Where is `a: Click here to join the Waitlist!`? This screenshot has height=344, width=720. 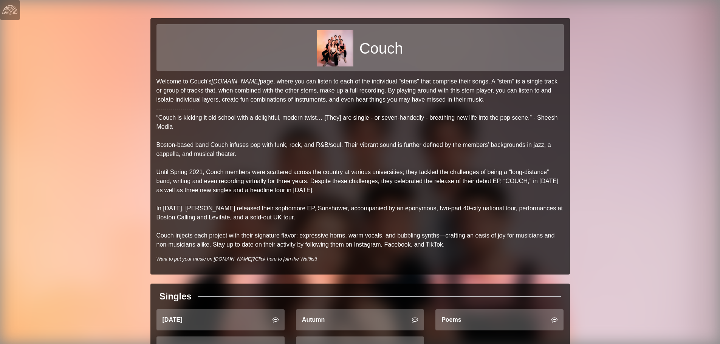 a: Click here to join the Waitlist! is located at coordinates (286, 259).